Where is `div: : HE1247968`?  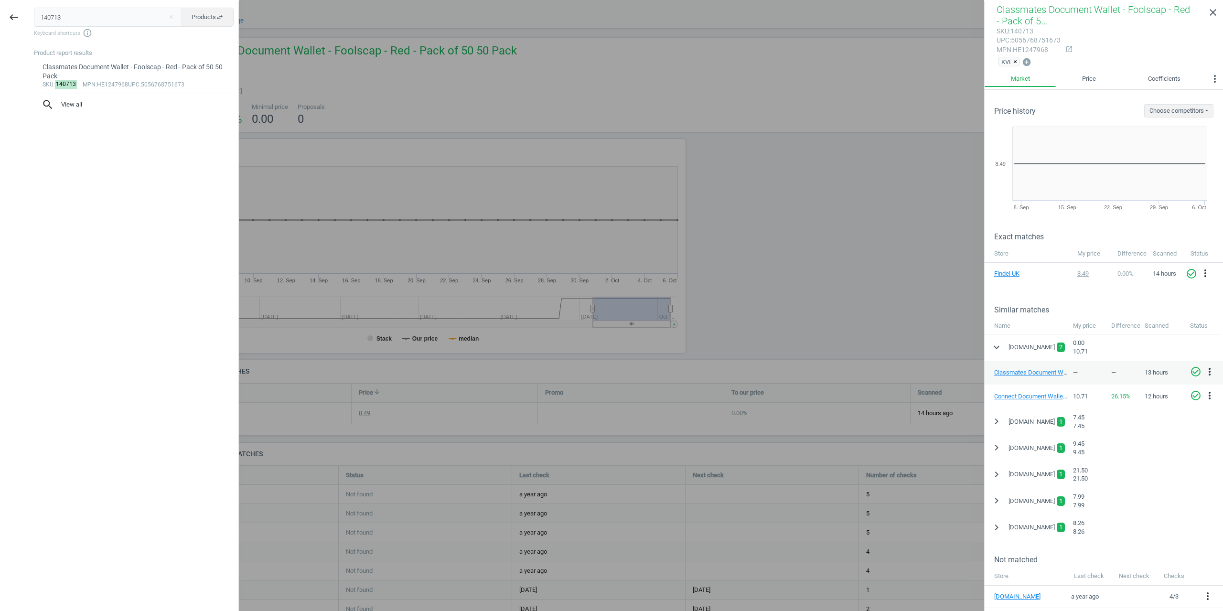 div: : HE1247968 is located at coordinates (1029, 50).